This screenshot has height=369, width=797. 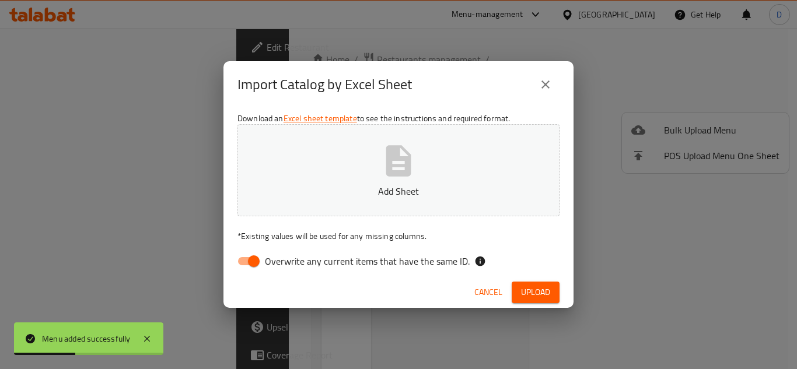 I want to click on div: Download an to see the instructions and required format., so click(x=399, y=193).